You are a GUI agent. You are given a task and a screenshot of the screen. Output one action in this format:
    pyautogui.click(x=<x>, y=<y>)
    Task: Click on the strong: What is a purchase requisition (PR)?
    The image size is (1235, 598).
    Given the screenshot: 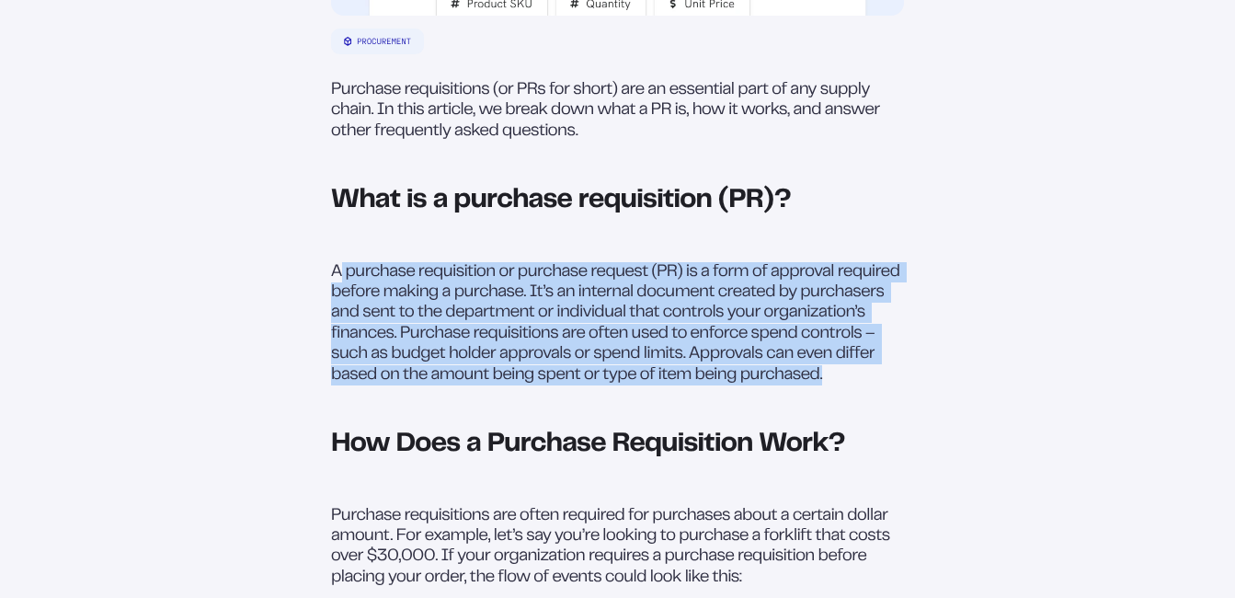 What is the action you would take?
    pyautogui.click(x=561, y=200)
    